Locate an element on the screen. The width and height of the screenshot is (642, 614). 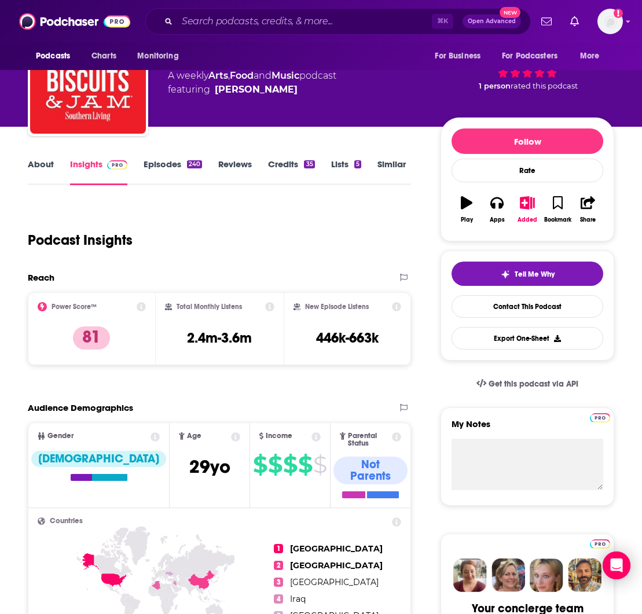
span: Gender is located at coordinates (60, 436).